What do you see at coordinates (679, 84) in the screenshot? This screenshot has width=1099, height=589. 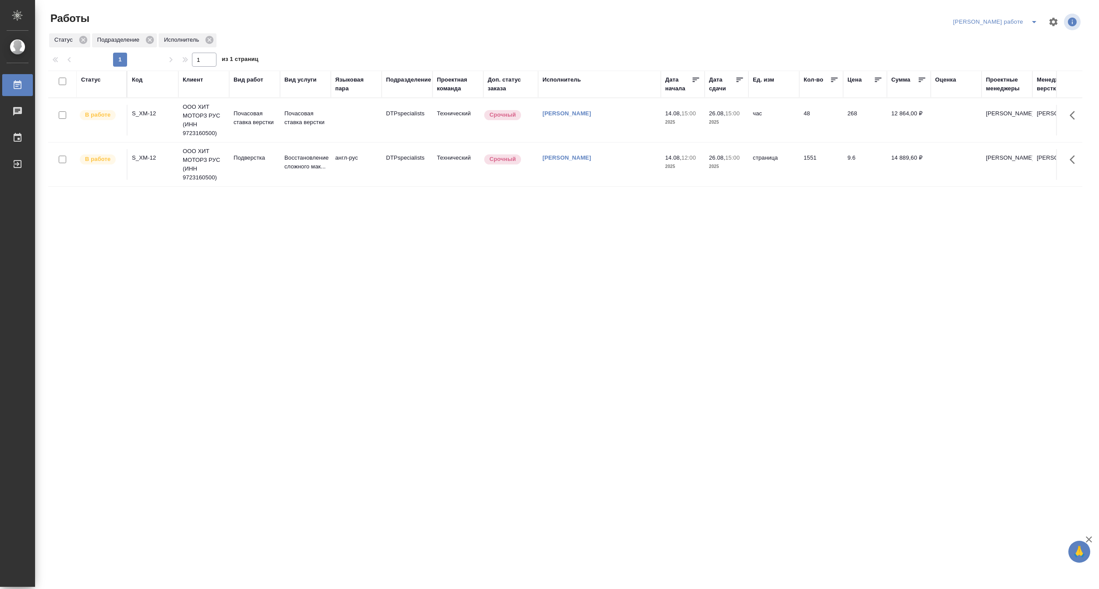 I see `div: Дата начала` at bounding box center [679, 84].